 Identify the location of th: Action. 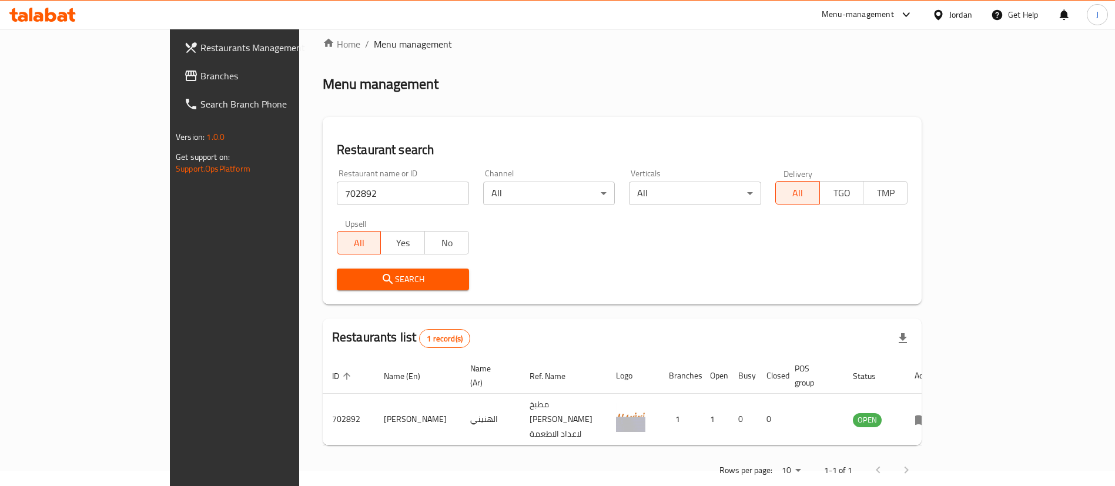
(925, 375).